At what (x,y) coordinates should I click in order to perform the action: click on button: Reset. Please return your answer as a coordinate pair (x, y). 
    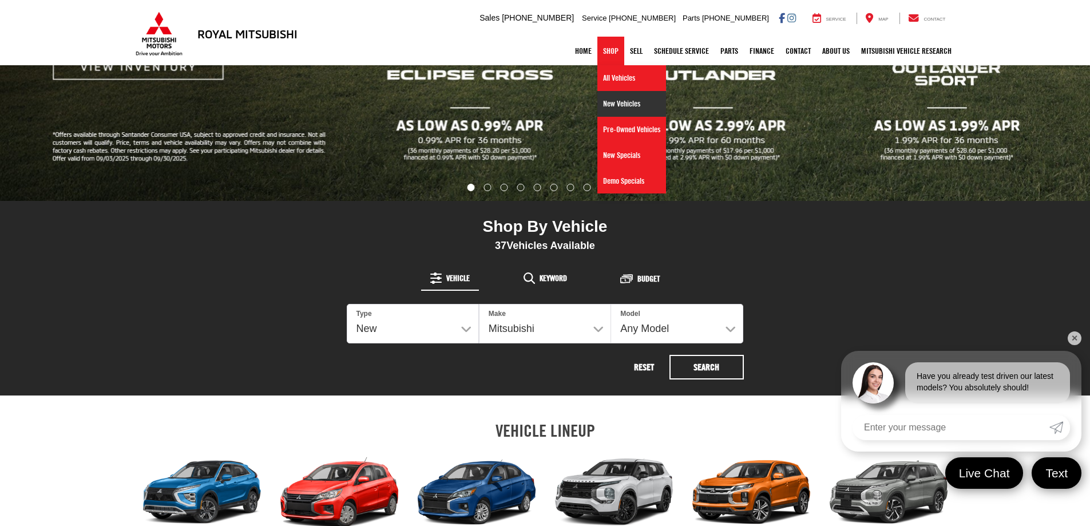
    Looking at the image, I should click on (644, 367).